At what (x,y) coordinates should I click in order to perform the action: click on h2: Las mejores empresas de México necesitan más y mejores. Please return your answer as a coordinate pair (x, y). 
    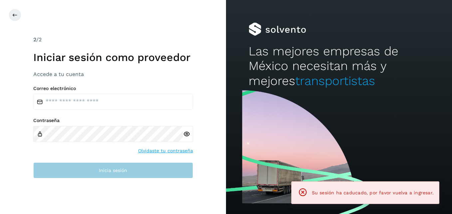
    Looking at the image, I should click on (339, 66).